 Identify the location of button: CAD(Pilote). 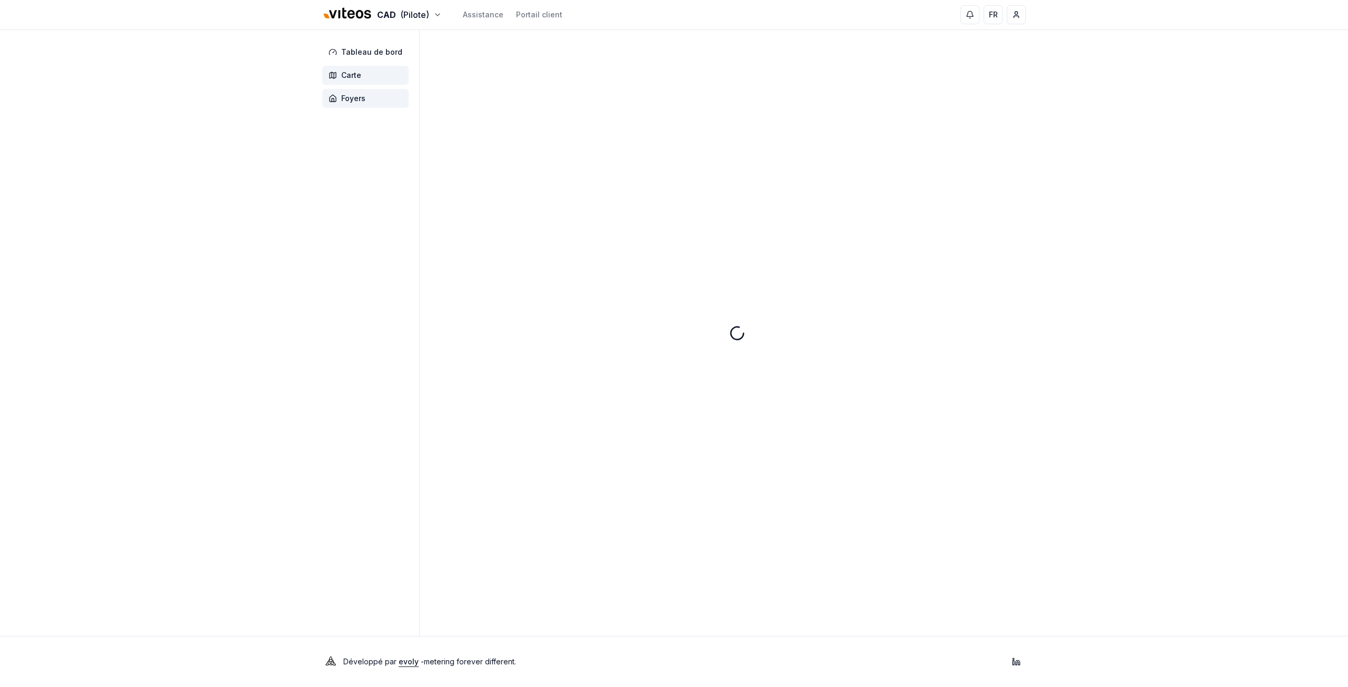
(382, 15).